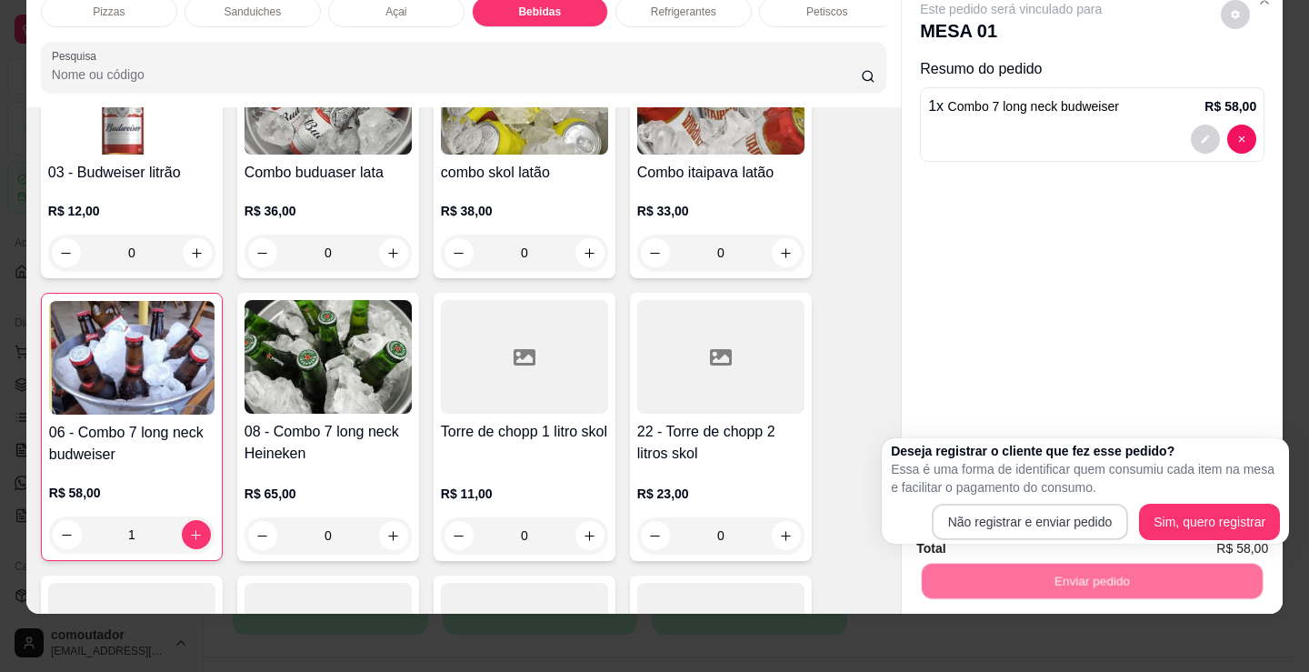 The height and width of the screenshot is (672, 1309). I want to click on h4: 06 - Combo 7 long neck budweiser, so click(132, 444).